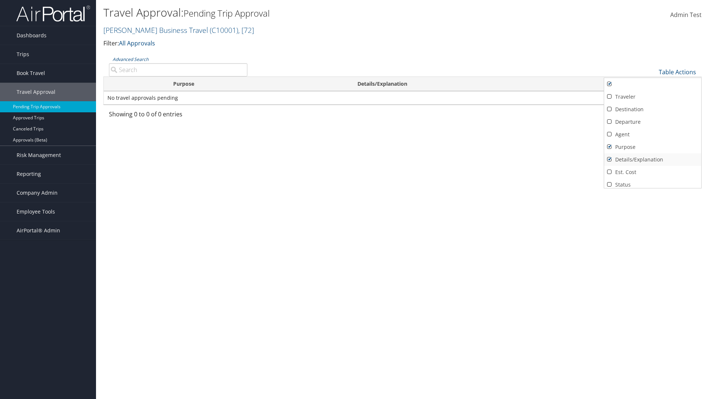  I want to click on span: Employee Tools, so click(36, 212).